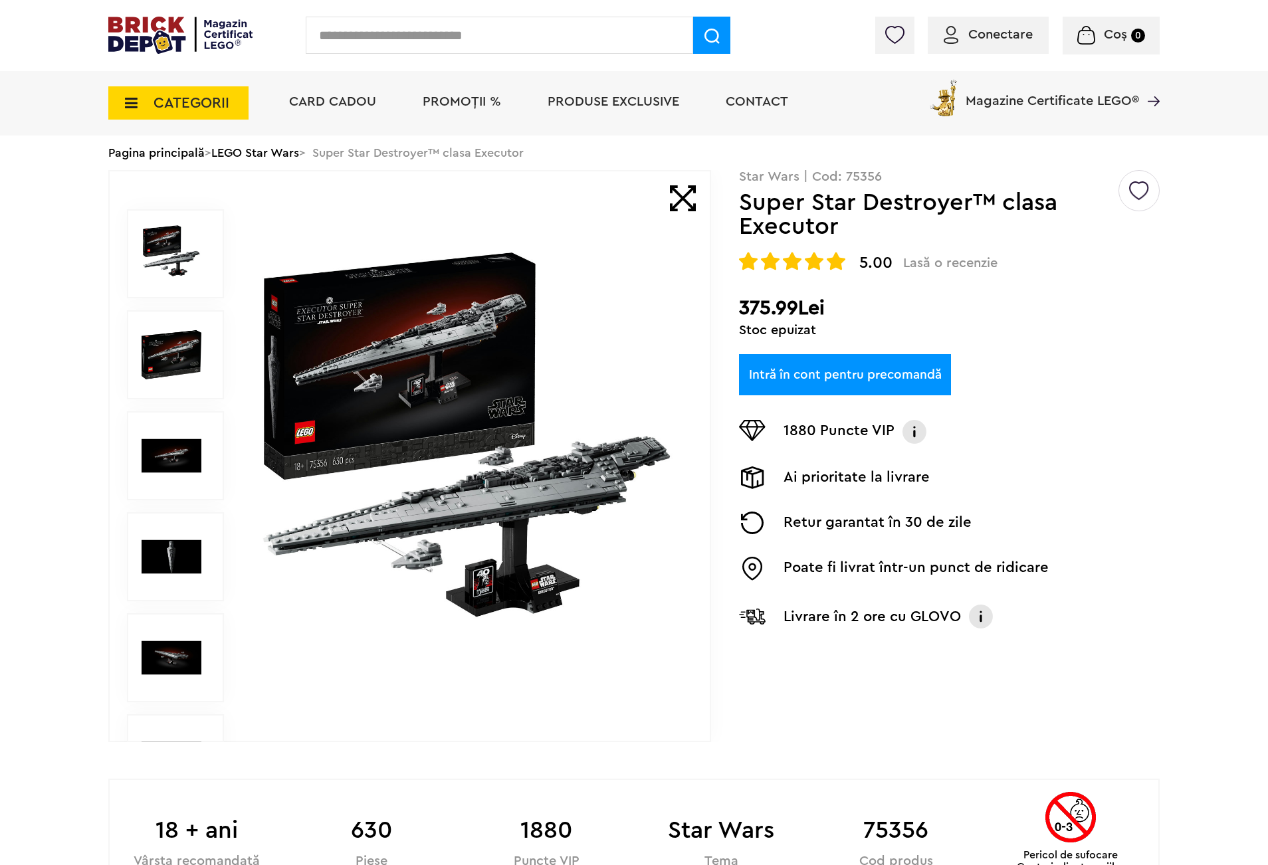 This screenshot has width=1268, height=865. Describe the element at coordinates (876, 263) in the screenshot. I see `span: 5.00` at that location.